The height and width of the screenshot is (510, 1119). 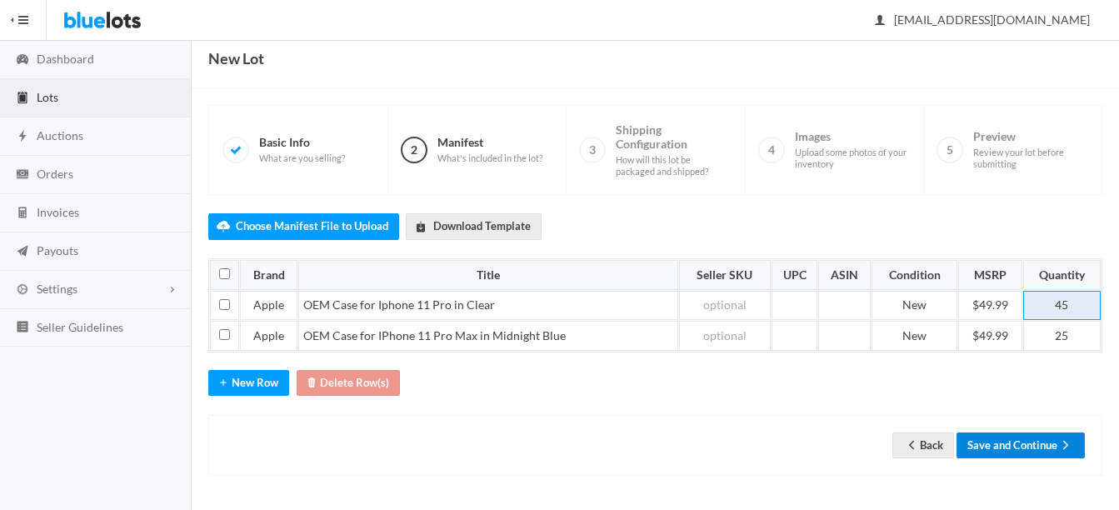 I want to click on span: Review your lot before submitting, so click(x=1031, y=157).